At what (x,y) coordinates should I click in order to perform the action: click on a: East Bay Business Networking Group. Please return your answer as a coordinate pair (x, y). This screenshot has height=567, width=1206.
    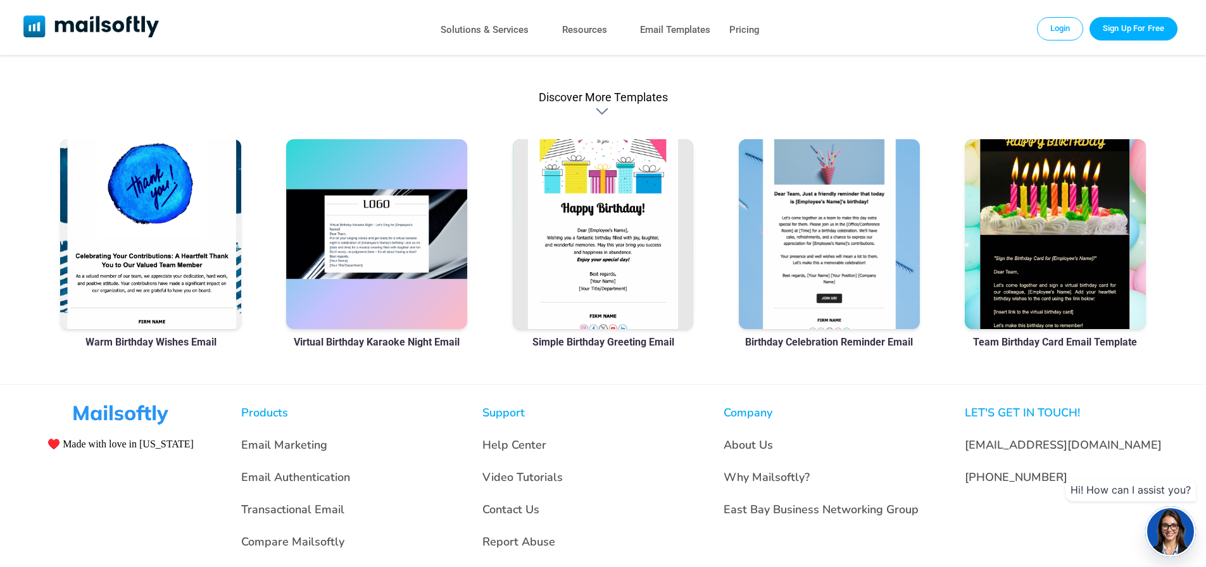
    Looking at the image, I should click on (821, 510).